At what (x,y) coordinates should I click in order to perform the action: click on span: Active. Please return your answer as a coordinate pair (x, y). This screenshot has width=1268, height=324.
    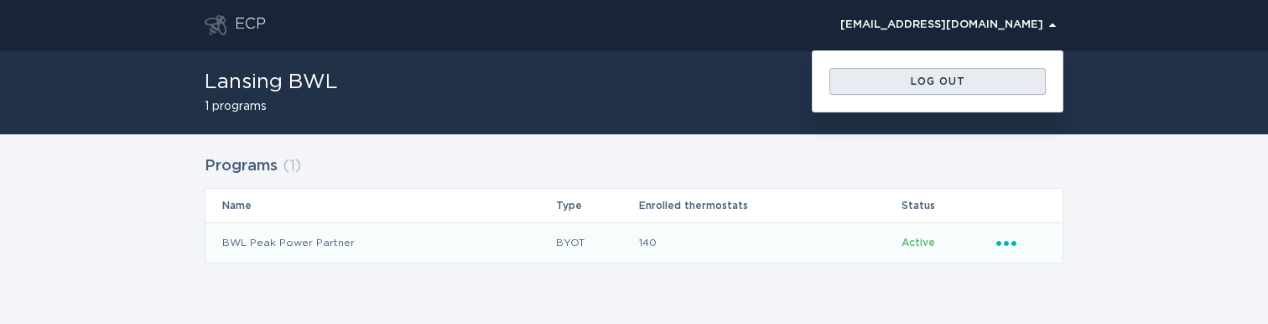
    Looking at the image, I should click on (919, 242).